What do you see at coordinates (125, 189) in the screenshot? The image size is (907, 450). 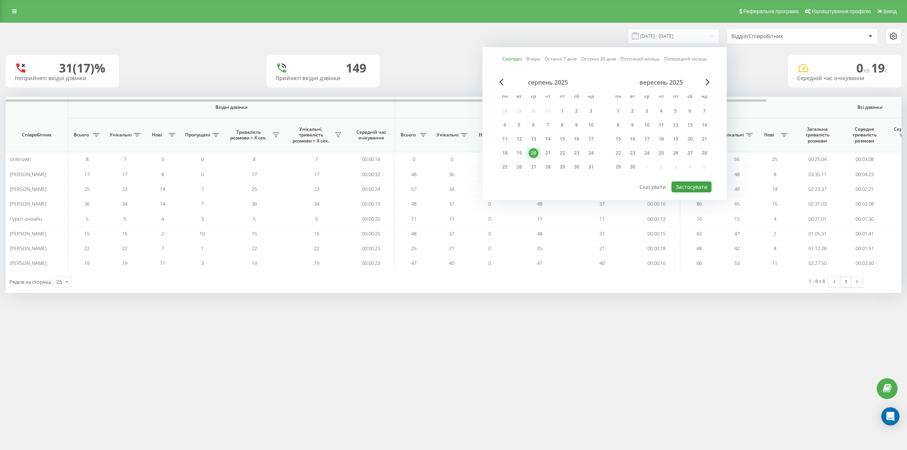 I see `span: 23` at bounding box center [125, 189].